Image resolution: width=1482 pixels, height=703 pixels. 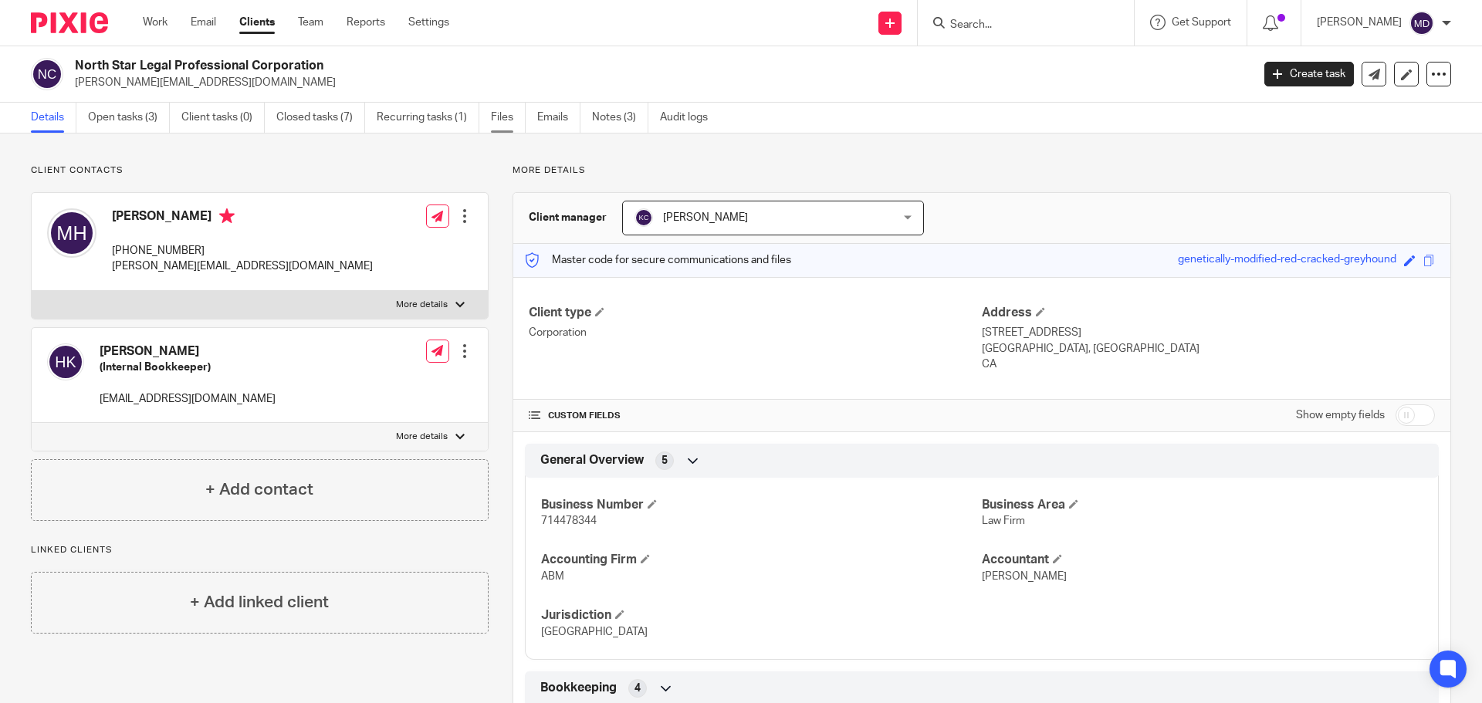 What do you see at coordinates (761, 505) in the screenshot?
I see `h4: Business Number` at bounding box center [761, 505].